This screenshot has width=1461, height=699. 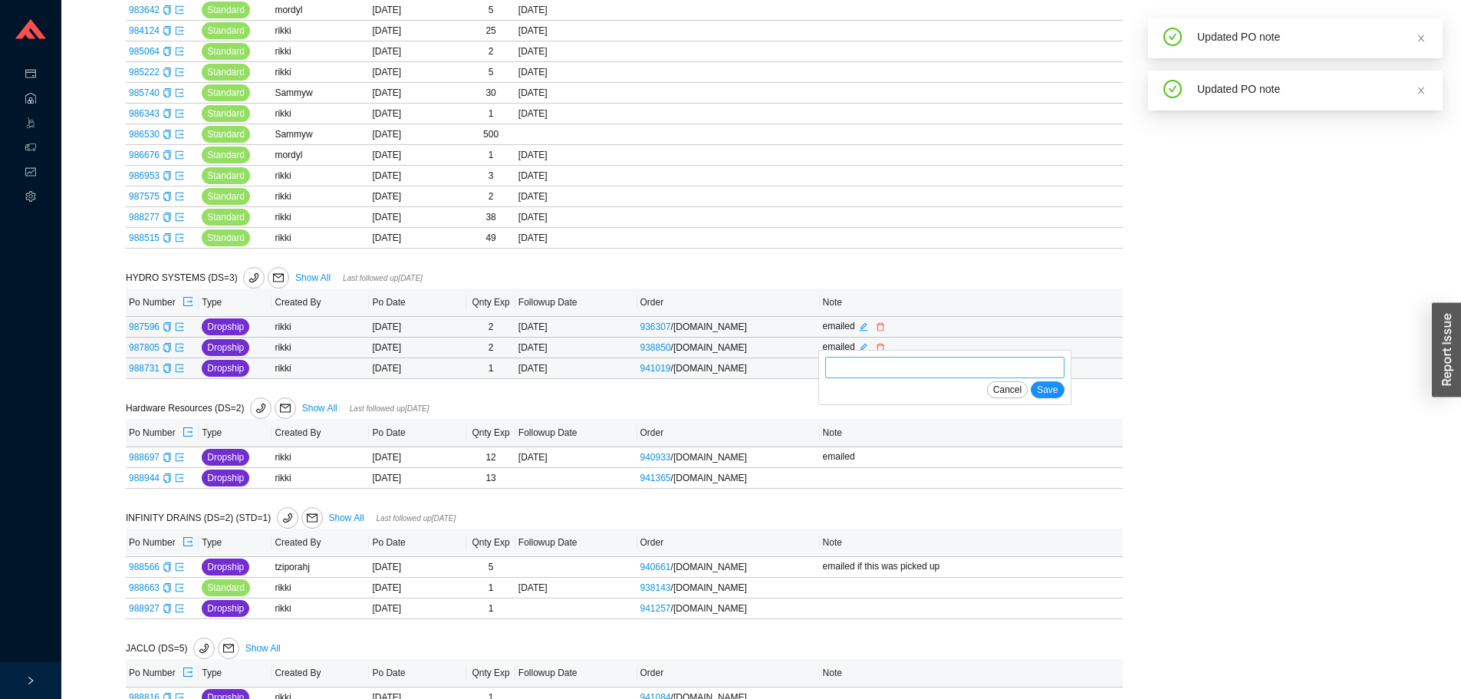 What do you see at coordinates (278, 278) in the screenshot?
I see `button: mail` at bounding box center [278, 278].